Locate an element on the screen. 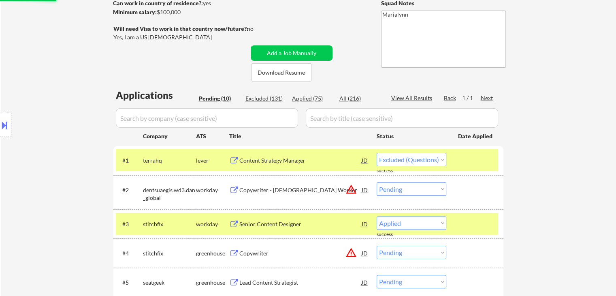 The height and width of the screenshot is (296, 616). div: Date Applied is located at coordinates (476, 136).